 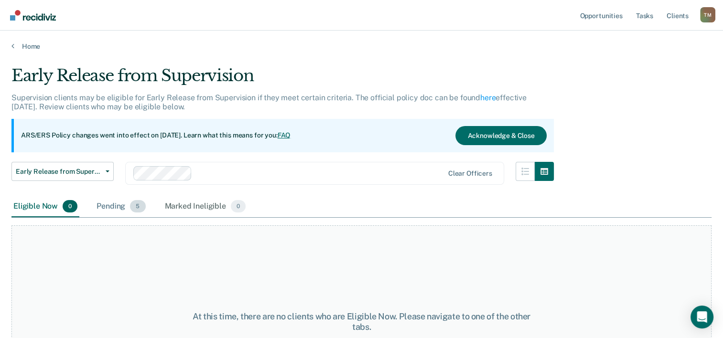 I want to click on div: T M, so click(x=707, y=15).